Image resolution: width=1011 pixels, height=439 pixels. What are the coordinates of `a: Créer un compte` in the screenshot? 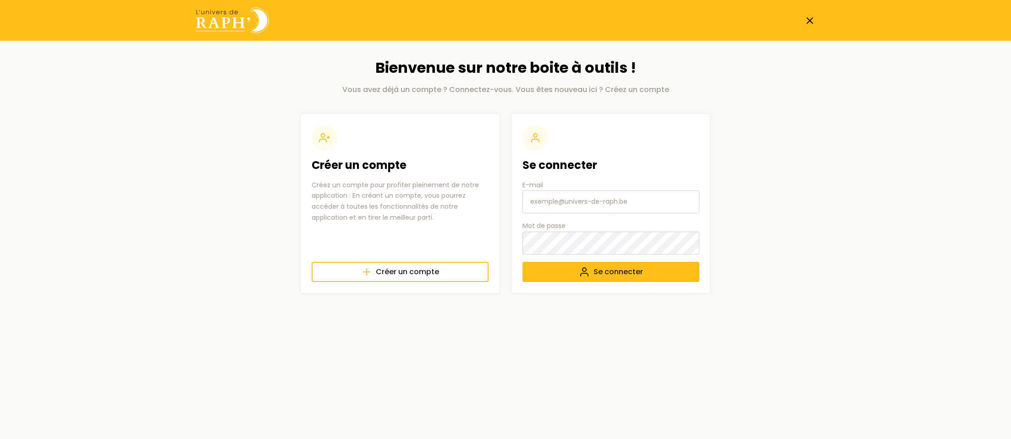 It's located at (400, 272).